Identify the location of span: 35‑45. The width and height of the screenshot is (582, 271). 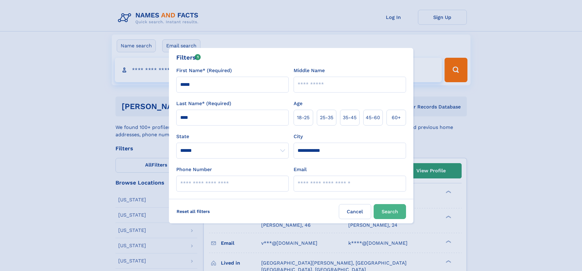
(350, 118).